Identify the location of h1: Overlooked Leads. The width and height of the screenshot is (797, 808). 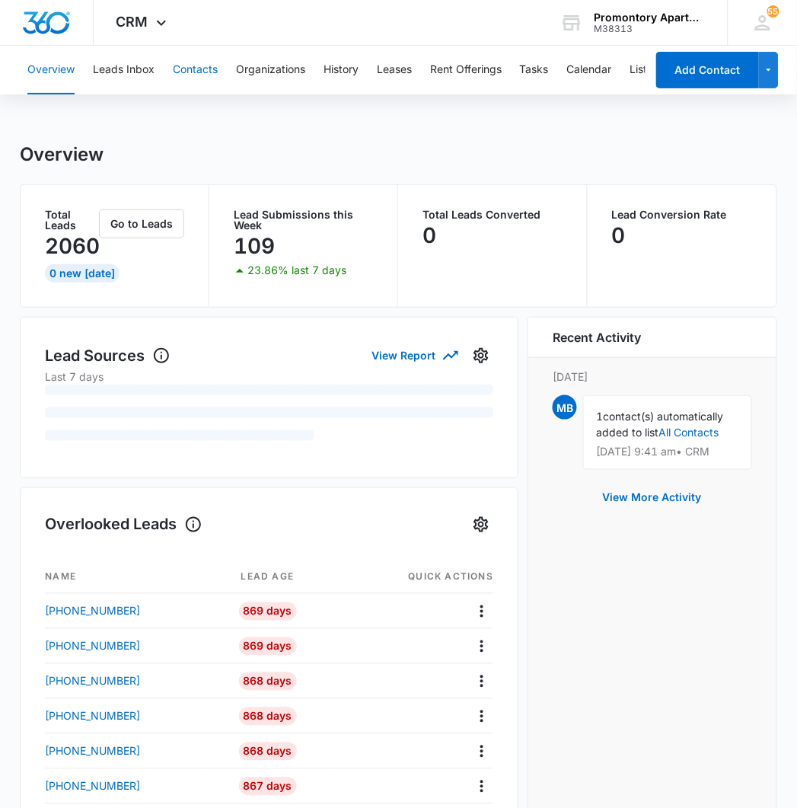
(123, 525).